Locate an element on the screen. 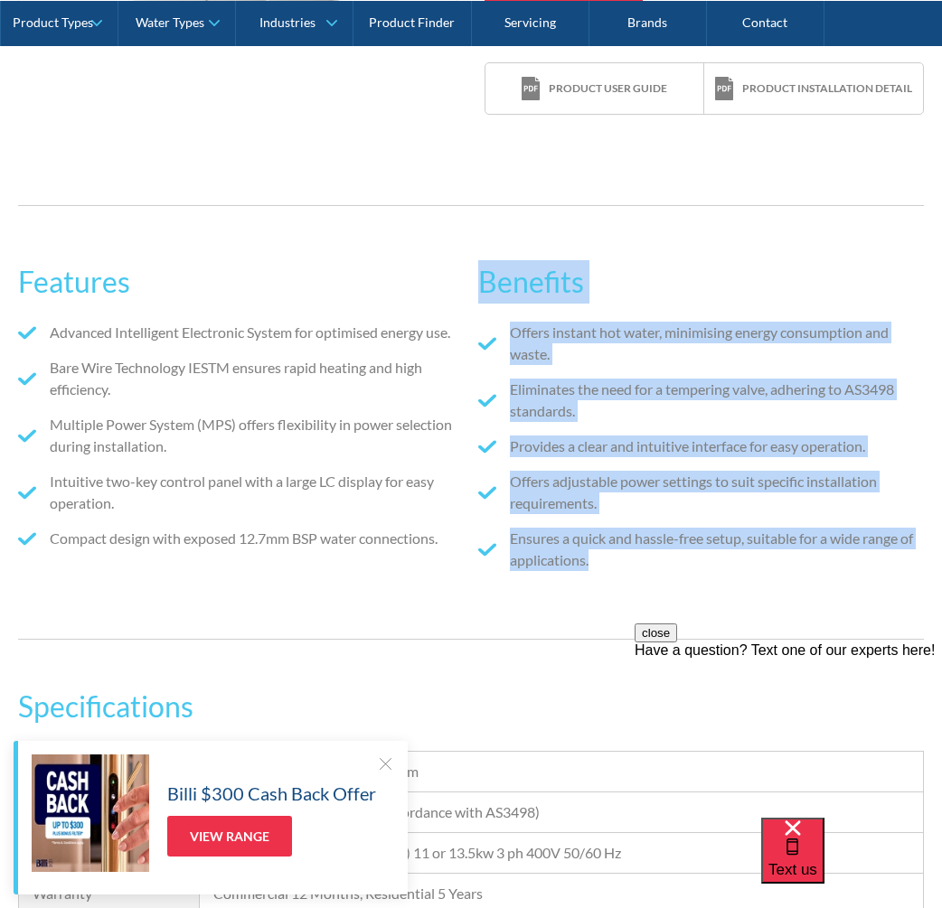 This screenshot has height=908, width=942. li: Bare Wire Technology IESTM ensures rapid heating and high efficiency. is located at coordinates (240, 379).